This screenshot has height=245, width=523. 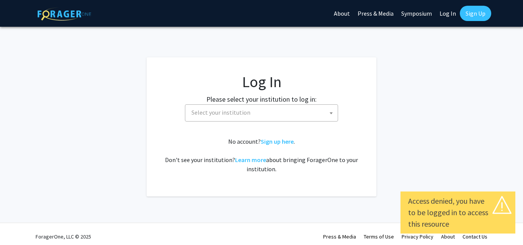 I want to click on a: Learn more about bringing ForagerOne to your institution, so click(x=250, y=160).